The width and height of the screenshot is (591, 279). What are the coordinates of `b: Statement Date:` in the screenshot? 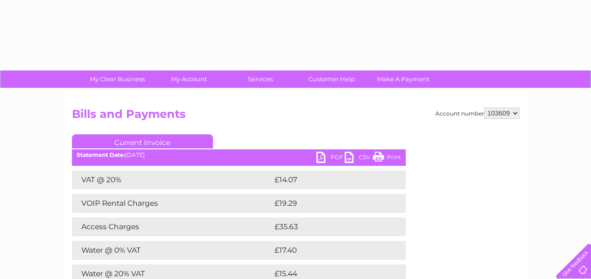 It's located at (101, 155).